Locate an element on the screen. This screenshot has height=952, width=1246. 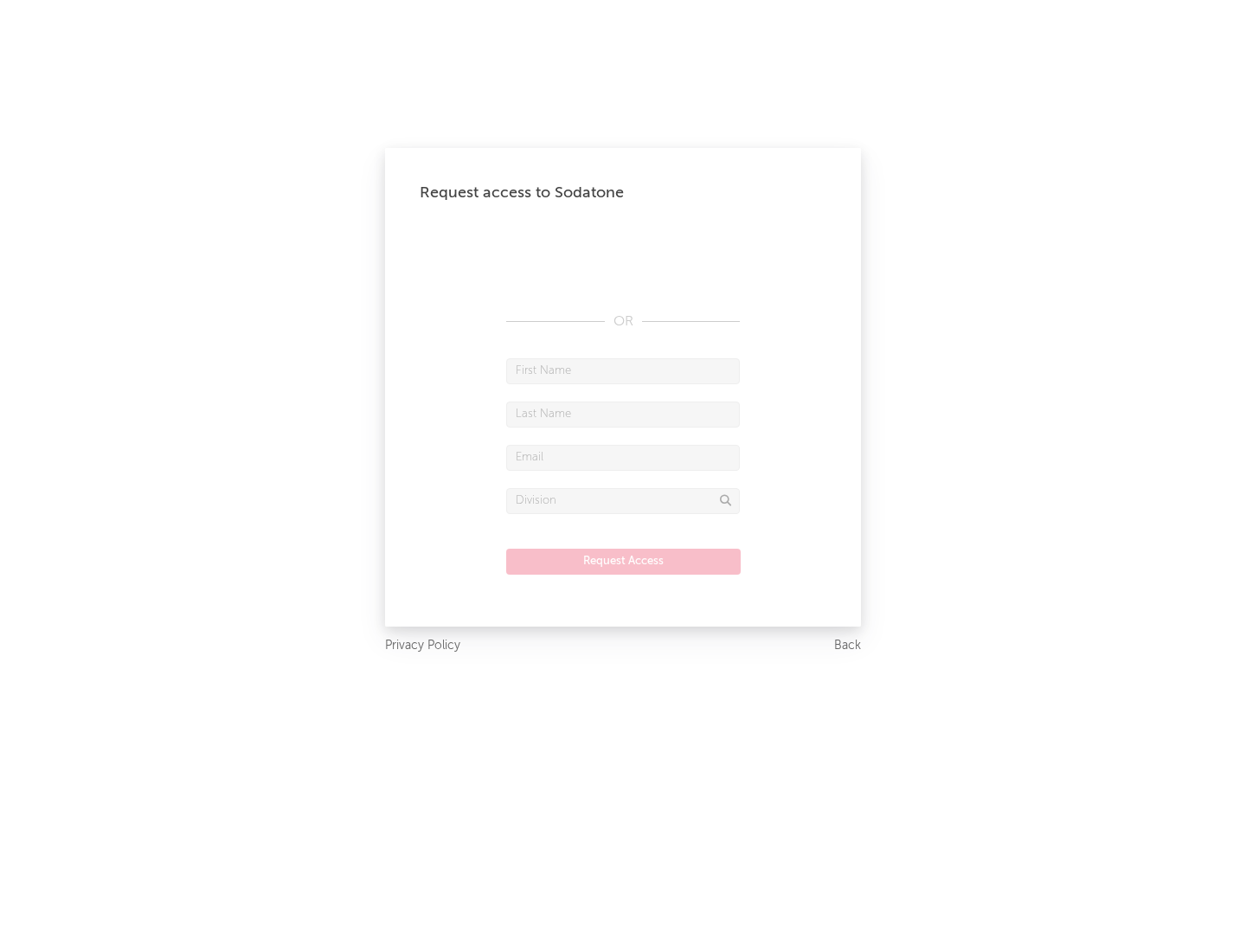
input: Email is located at coordinates (623, 458).